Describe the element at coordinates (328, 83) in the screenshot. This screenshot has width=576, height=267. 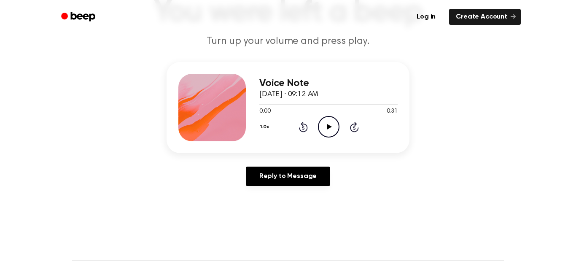
I see `h3: Voice Note` at that location.